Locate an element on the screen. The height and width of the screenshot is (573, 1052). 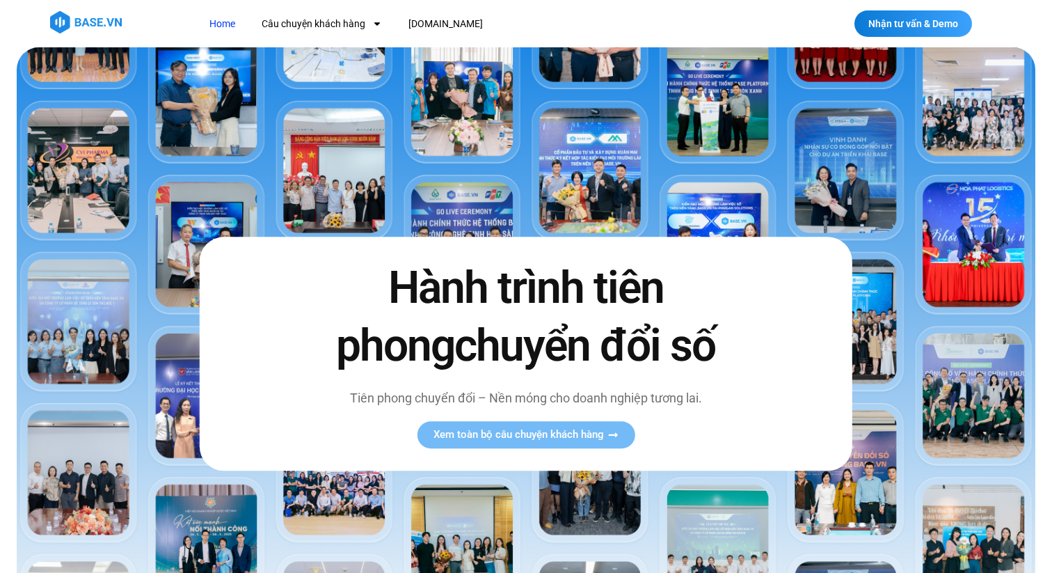
nav: Menu is located at coordinates (468, 24).